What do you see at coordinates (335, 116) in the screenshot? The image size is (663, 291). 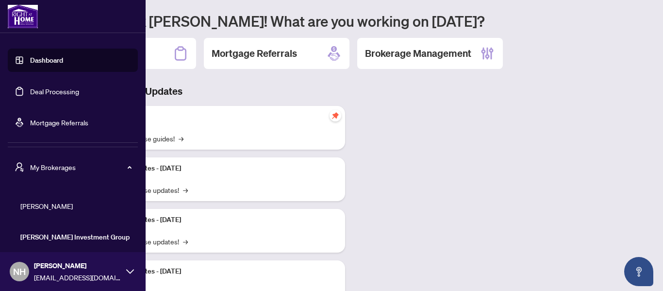 I see `span: pushpin` at bounding box center [335, 116].